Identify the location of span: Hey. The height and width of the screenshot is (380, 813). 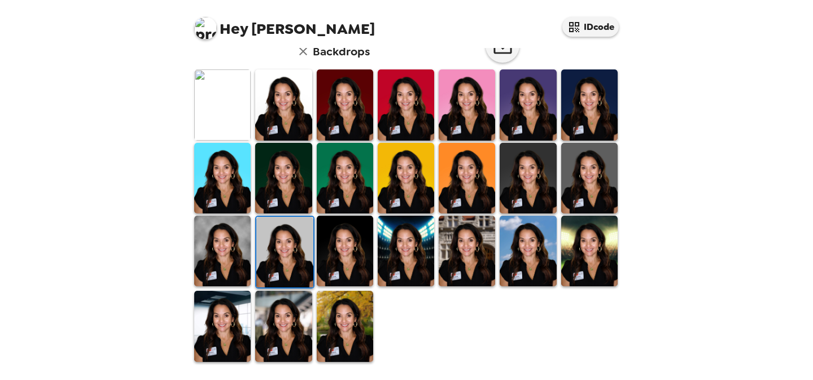
(234, 29).